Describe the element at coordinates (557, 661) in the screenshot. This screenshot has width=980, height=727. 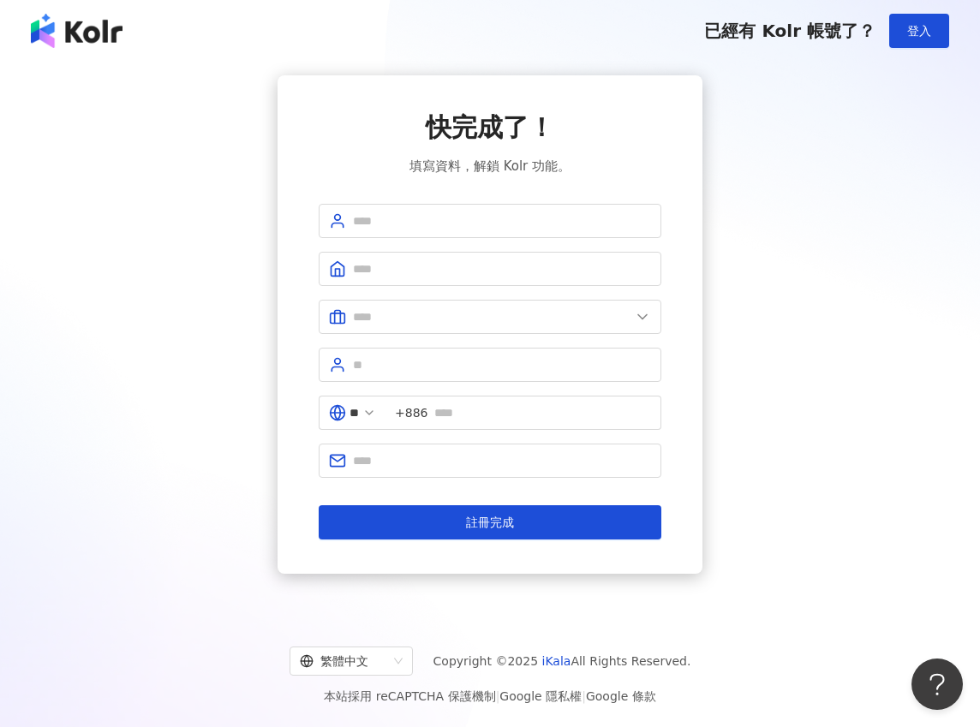
I see `a: iKala` at that location.